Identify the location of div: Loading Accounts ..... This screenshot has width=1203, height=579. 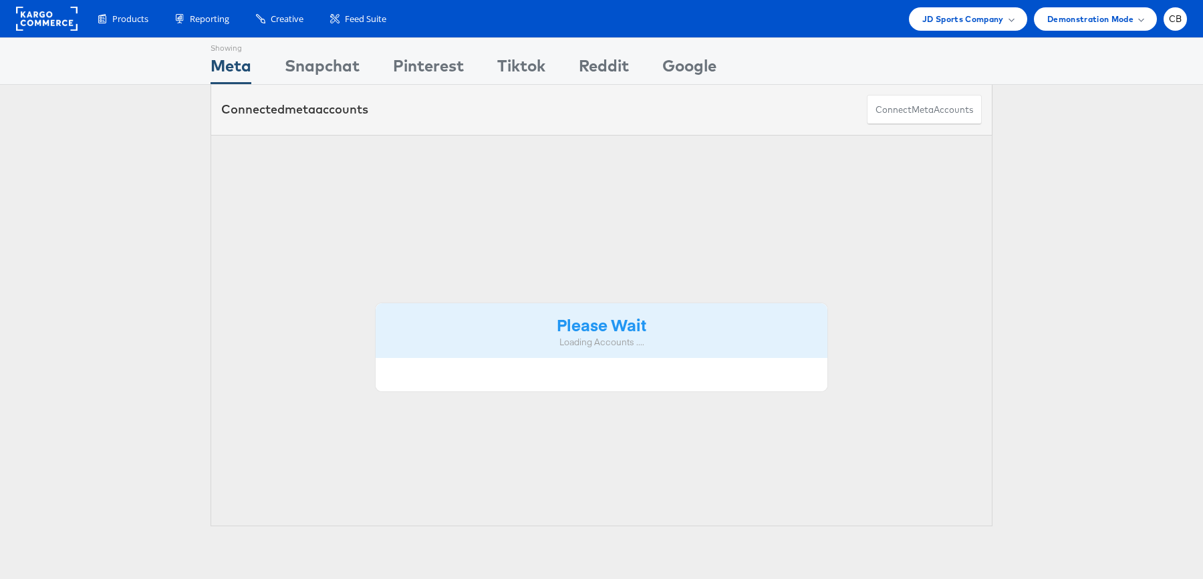
(601, 342).